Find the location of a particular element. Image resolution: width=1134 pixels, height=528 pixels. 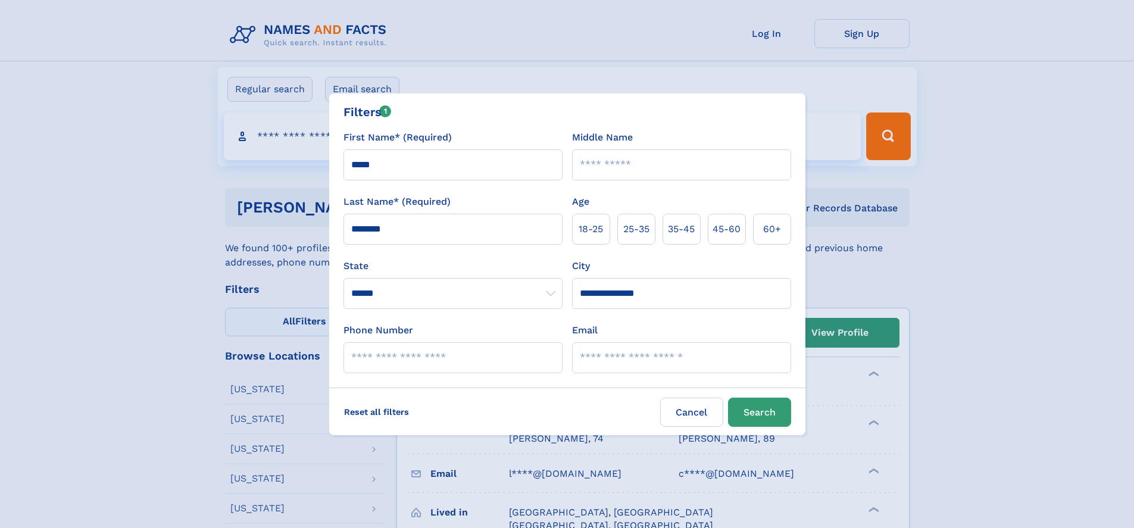

label: Phone Number is located at coordinates (378, 330).